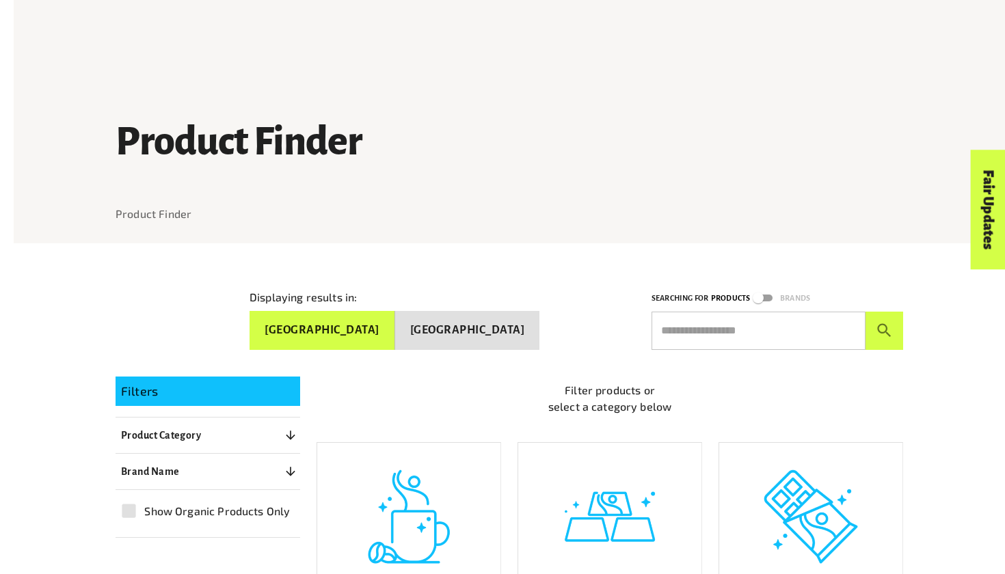 Image resolution: width=1005 pixels, height=574 pixels. Describe the element at coordinates (303, 297) in the screenshot. I see `p: Displaying results in:` at that location.